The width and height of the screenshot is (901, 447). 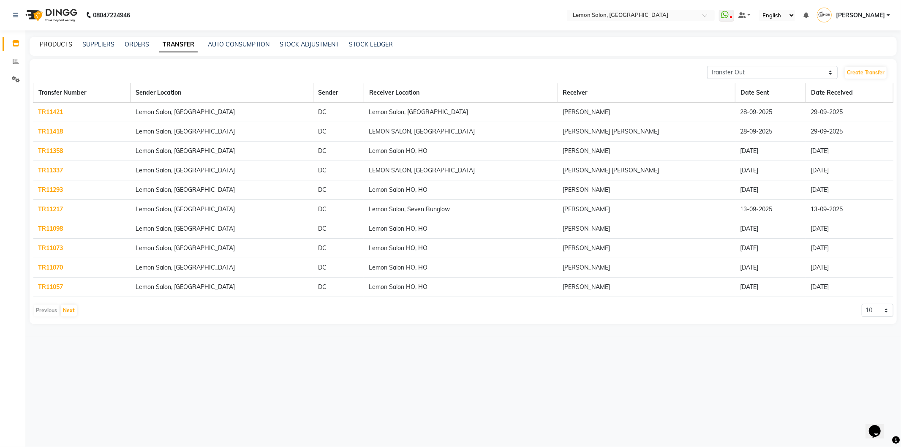 I want to click on th: Receiver Location, so click(x=460, y=93).